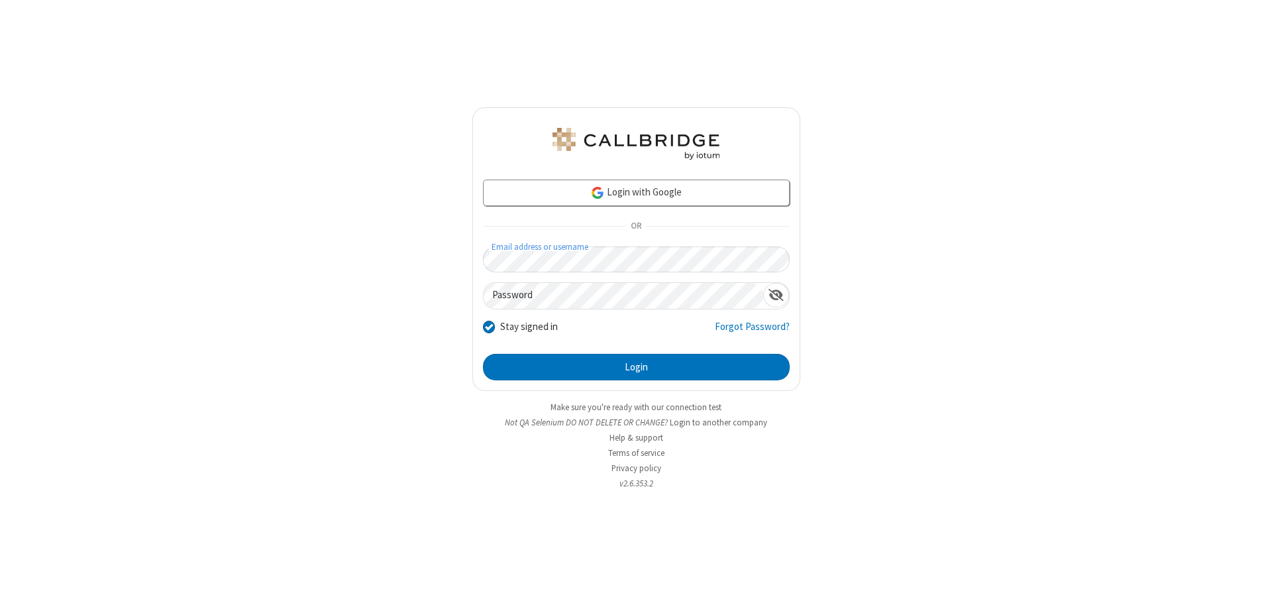 This screenshot has width=1272, height=607. Describe the element at coordinates (598, 193) in the screenshot. I see `img: google-icon.png` at that location.